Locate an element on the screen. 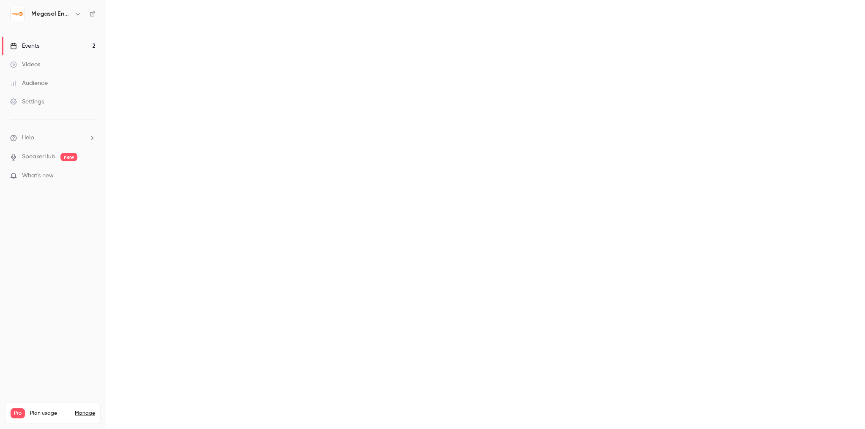  span: Plan usage is located at coordinates (50, 414).